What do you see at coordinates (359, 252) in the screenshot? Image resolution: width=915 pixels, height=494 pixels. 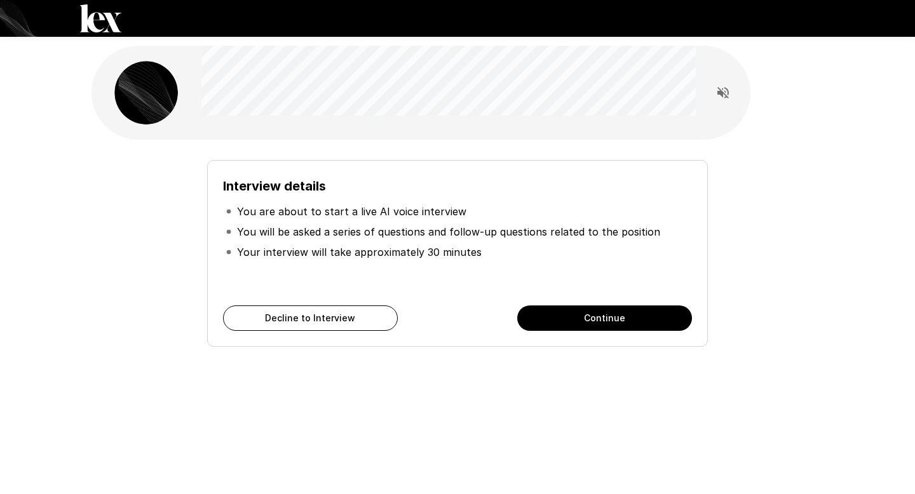 I see `p: Your interview will take approximately 30 minutes` at bounding box center [359, 252].